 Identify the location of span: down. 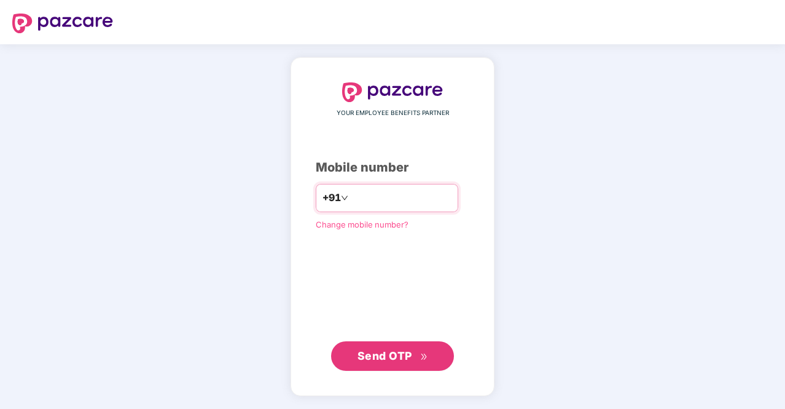
(345, 198).